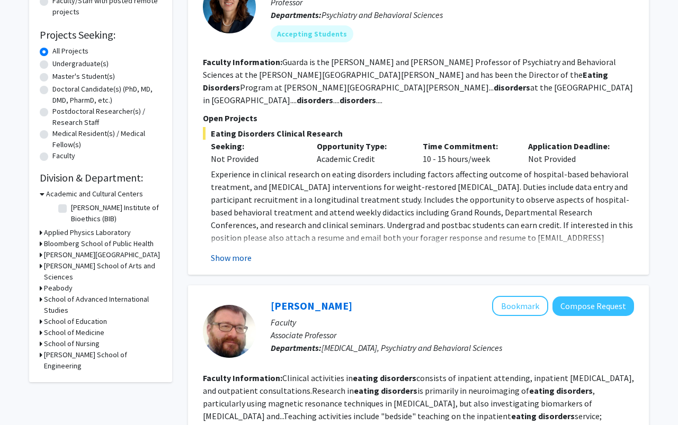 This screenshot has width=678, height=425. What do you see at coordinates (80, 64) in the screenshot?
I see `label: Undergraduate(s)` at bounding box center [80, 64].